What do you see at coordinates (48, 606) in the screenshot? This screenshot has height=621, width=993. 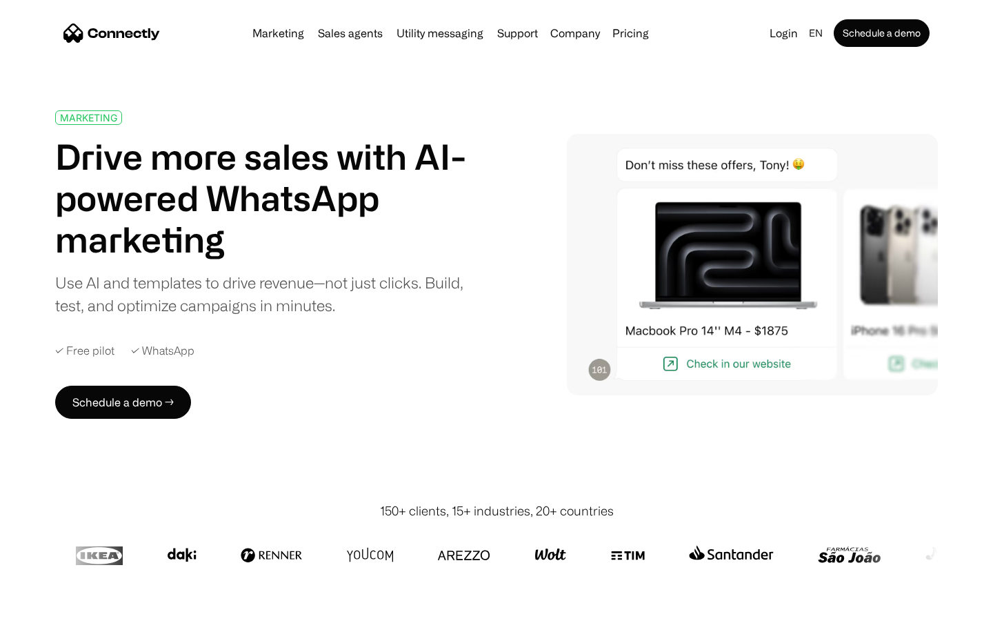 I see `aside: Language selected: English` at bounding box center [48, 606].